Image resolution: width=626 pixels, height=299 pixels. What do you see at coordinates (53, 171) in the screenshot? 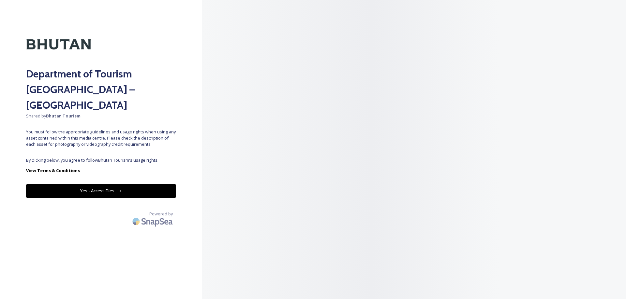
I see `strong: View Terms & Conditions` at bounding box center [53, 171].